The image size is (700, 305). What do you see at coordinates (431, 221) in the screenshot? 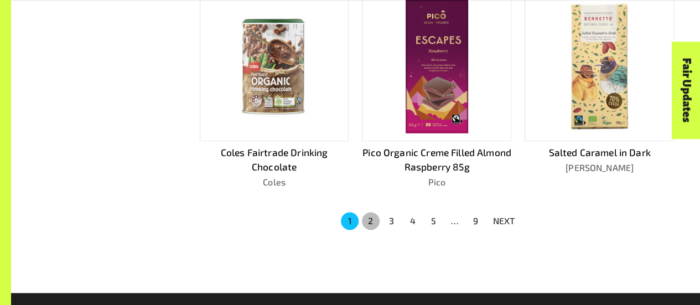
I see `nav: pagination navigation` at bounding box center [431, 221].